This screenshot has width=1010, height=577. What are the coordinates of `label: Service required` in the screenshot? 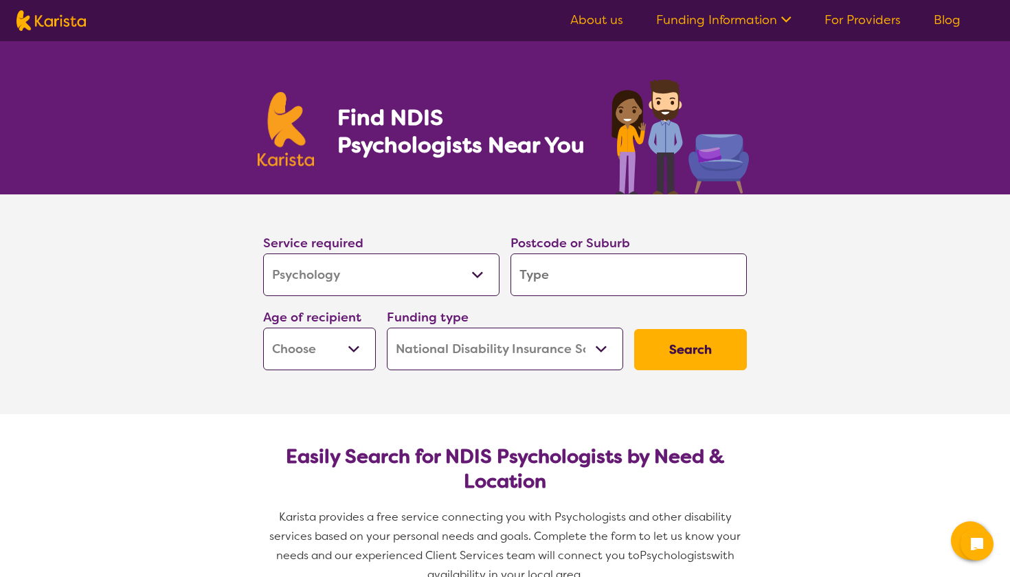 It's located at (313, 243).